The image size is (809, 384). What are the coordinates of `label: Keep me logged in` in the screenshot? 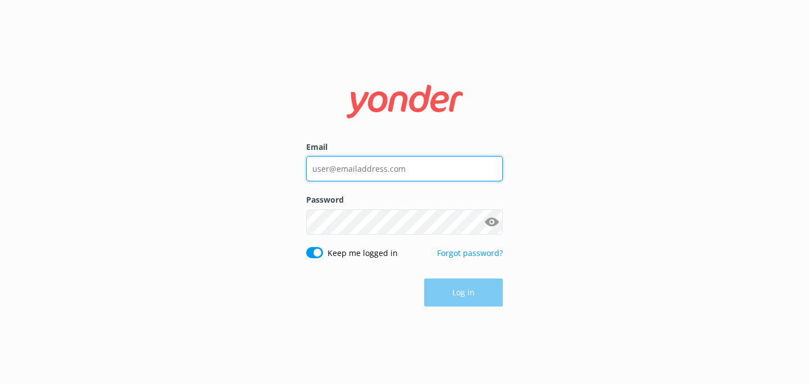 It's located at (362, 253).